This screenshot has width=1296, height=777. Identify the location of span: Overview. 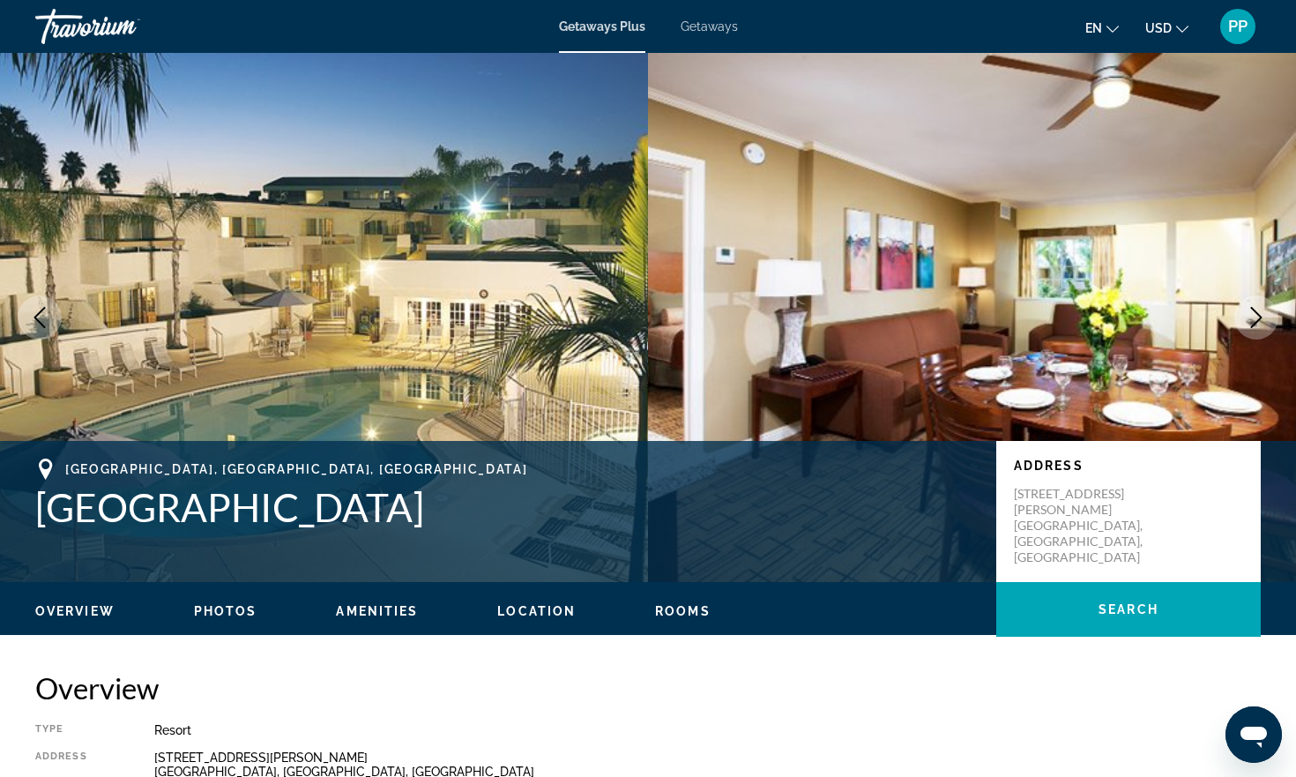
(75, 611).